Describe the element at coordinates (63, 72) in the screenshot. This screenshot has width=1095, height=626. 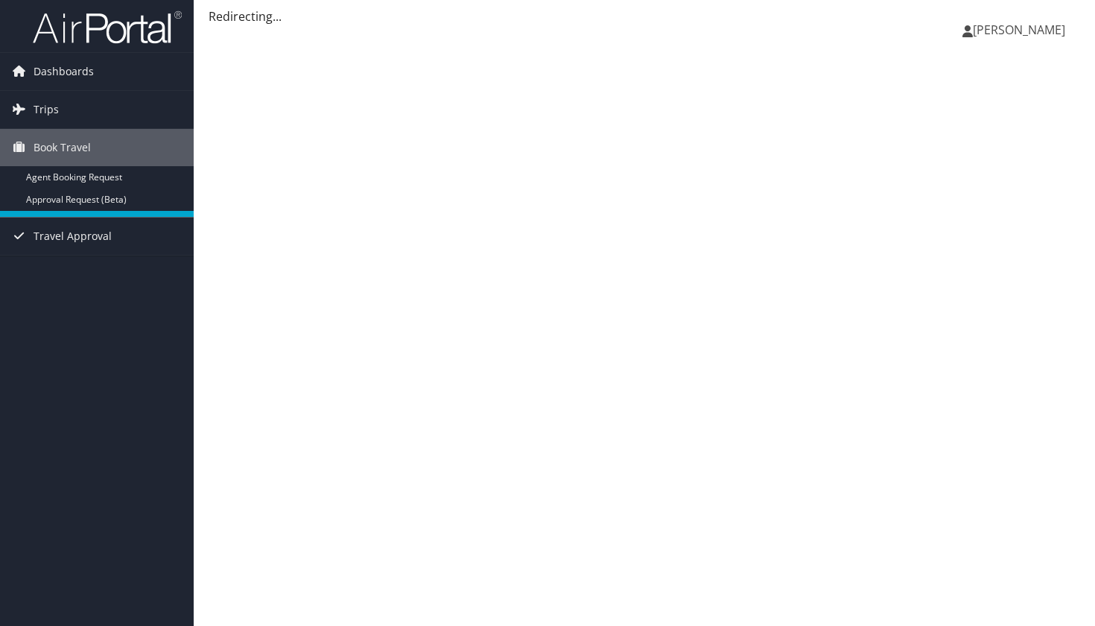
I see `span: Dashboards` at that location.